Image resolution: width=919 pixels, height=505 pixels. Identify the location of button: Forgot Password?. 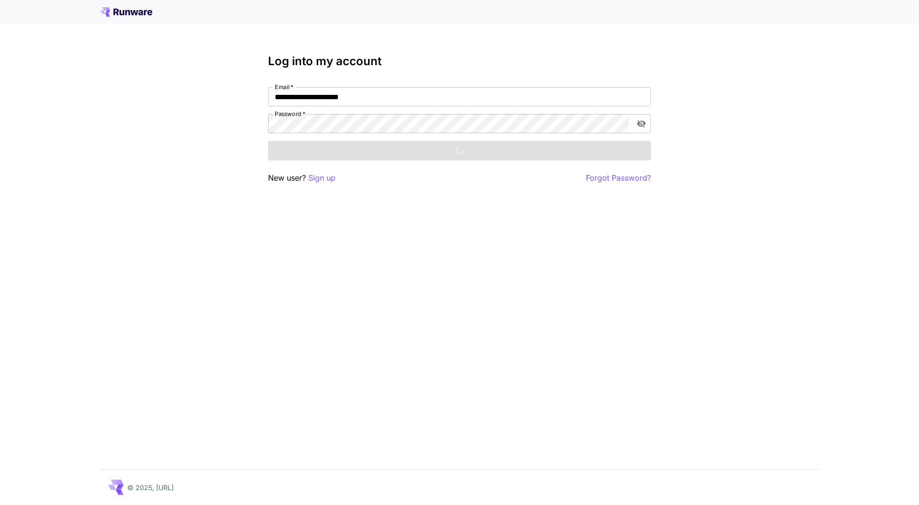
(618, 178).